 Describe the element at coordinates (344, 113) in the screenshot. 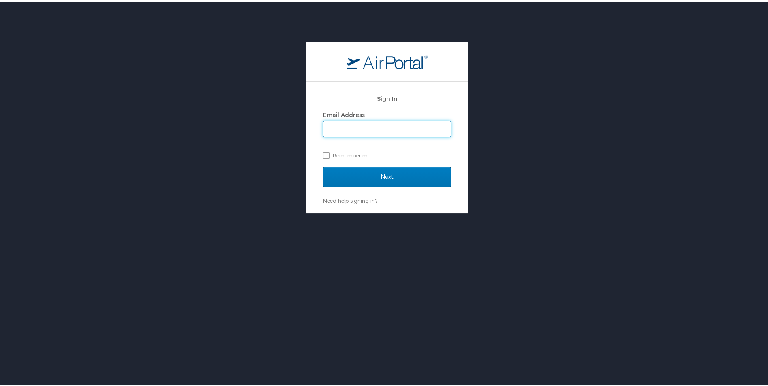

I see `label: Email Address` at that location.